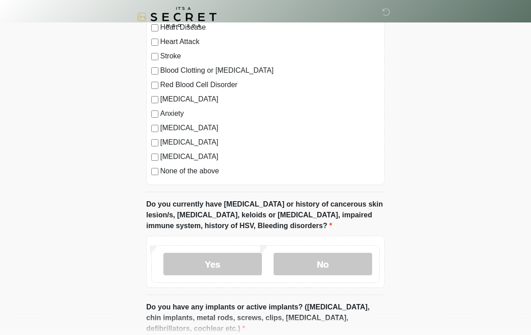 The width and height of the screenshot is (531, 335). I want to click on label: Heart Attack, so click(270, 42).